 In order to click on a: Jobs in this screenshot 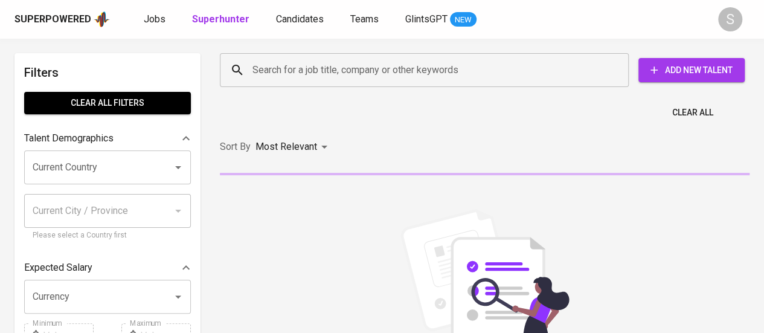, I will do `click(156, 19)`.